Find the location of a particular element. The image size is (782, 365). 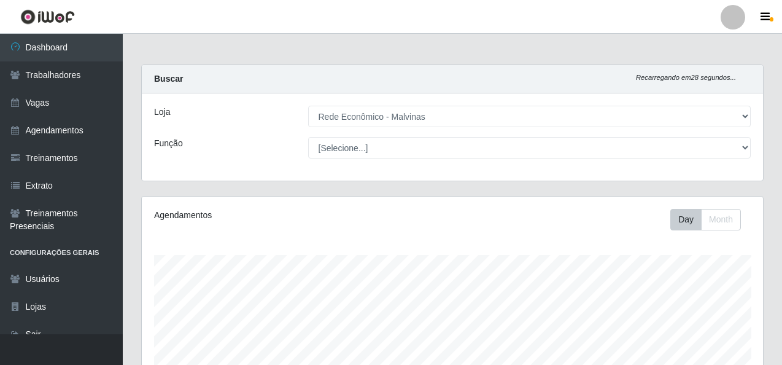

i: Recarregando em 28 segundos... is located at coordinates (686, 77).